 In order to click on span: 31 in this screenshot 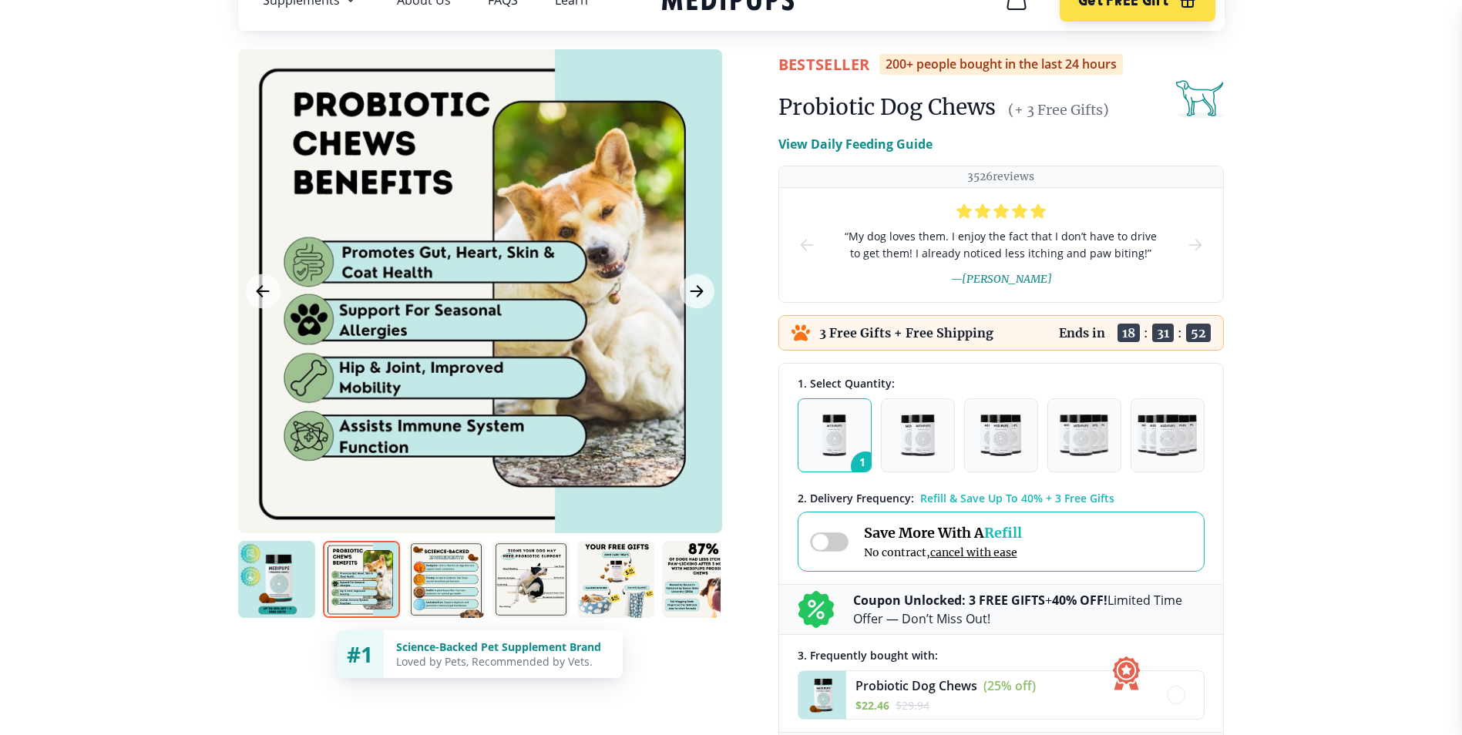, I will do `click(1163, 333)`.